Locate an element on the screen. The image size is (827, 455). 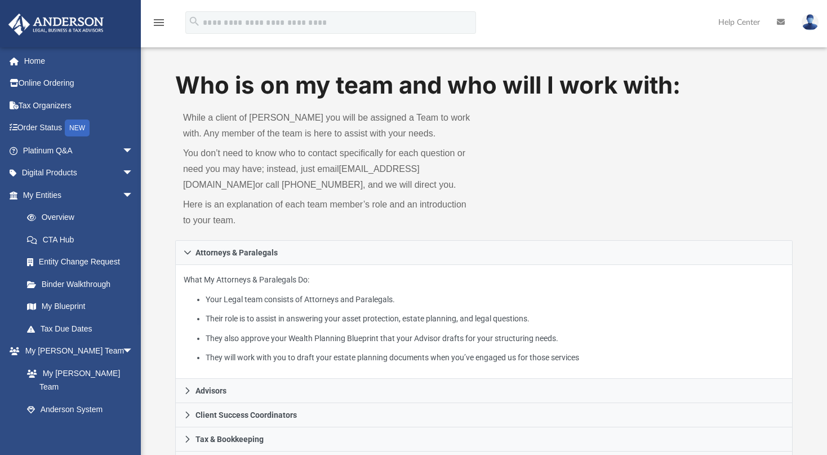
p: Here is an explanation of each team member’s role and an introduction to your team. is located at coordinates (330, 212).